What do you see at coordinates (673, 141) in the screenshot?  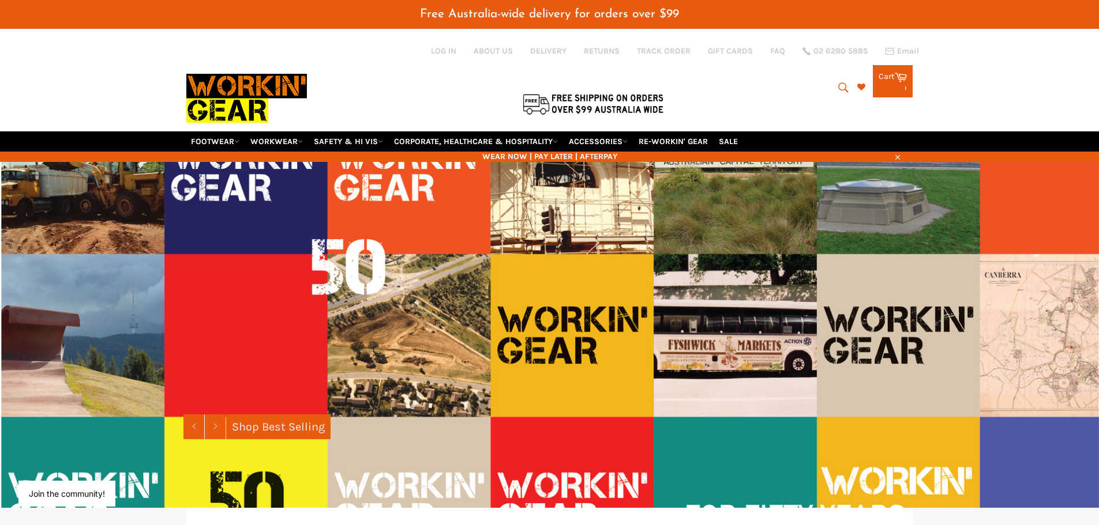 I see `a: RE-WORKIN' GEAR` at bounding box center [673, 141].